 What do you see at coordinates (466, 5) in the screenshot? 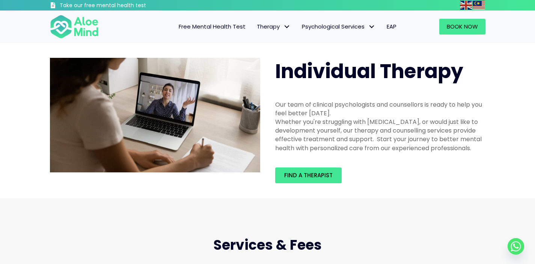
I see `a: English` at bounding box center [466, 5].